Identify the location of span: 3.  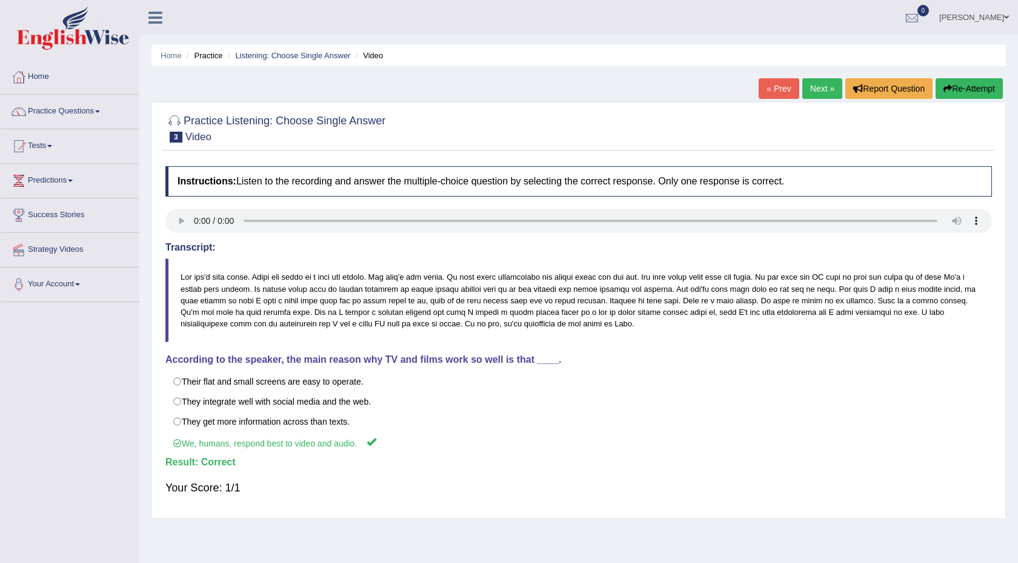
(176, 137).